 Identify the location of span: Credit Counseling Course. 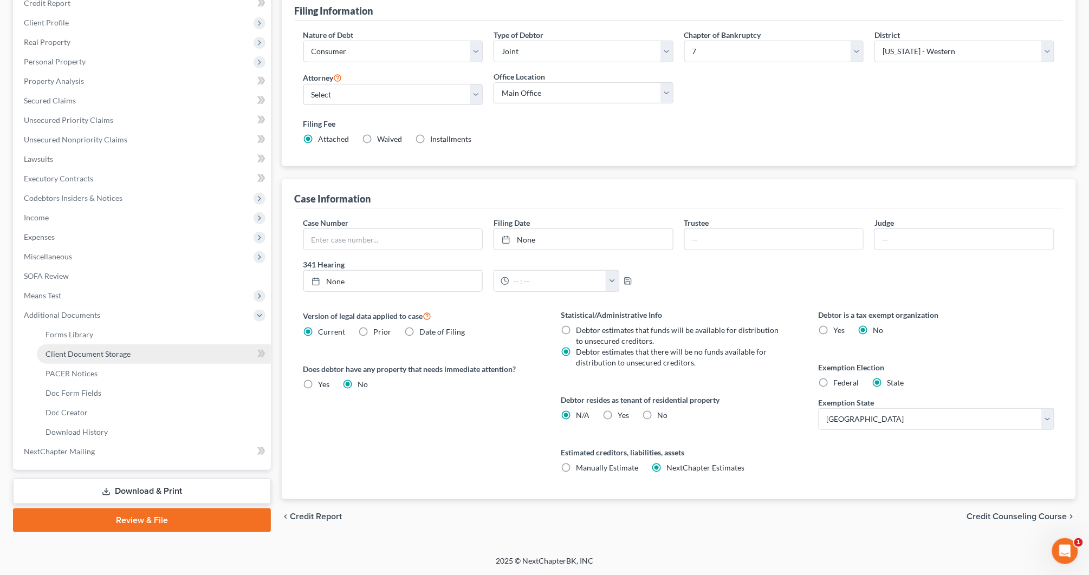
(1017, 517).